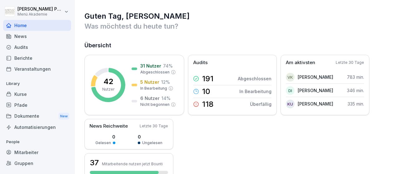  Describe the element at coordinates (37, 58) in the screenshot. I see `a: Berichte` at that location.